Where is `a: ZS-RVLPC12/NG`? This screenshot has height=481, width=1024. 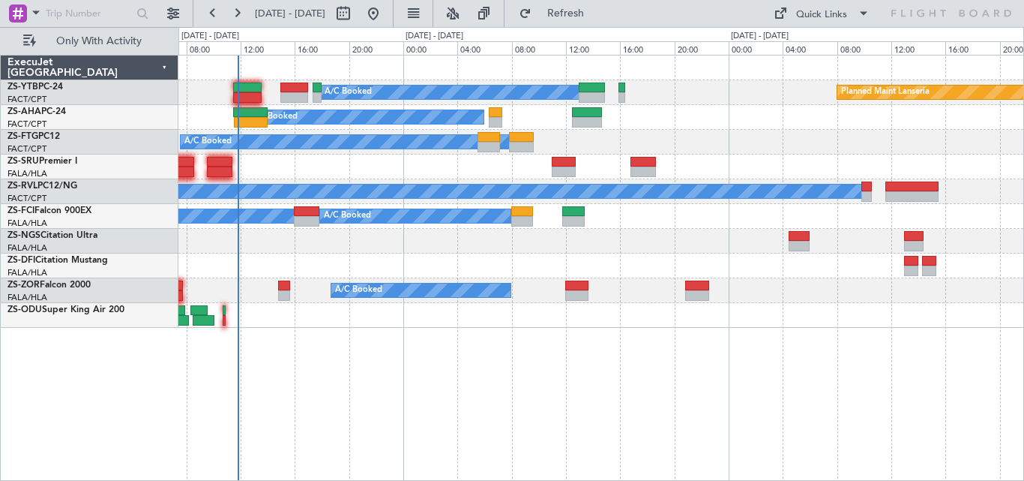 a: ZS-RVLPC12/NG is located at coordinates (42, 186).